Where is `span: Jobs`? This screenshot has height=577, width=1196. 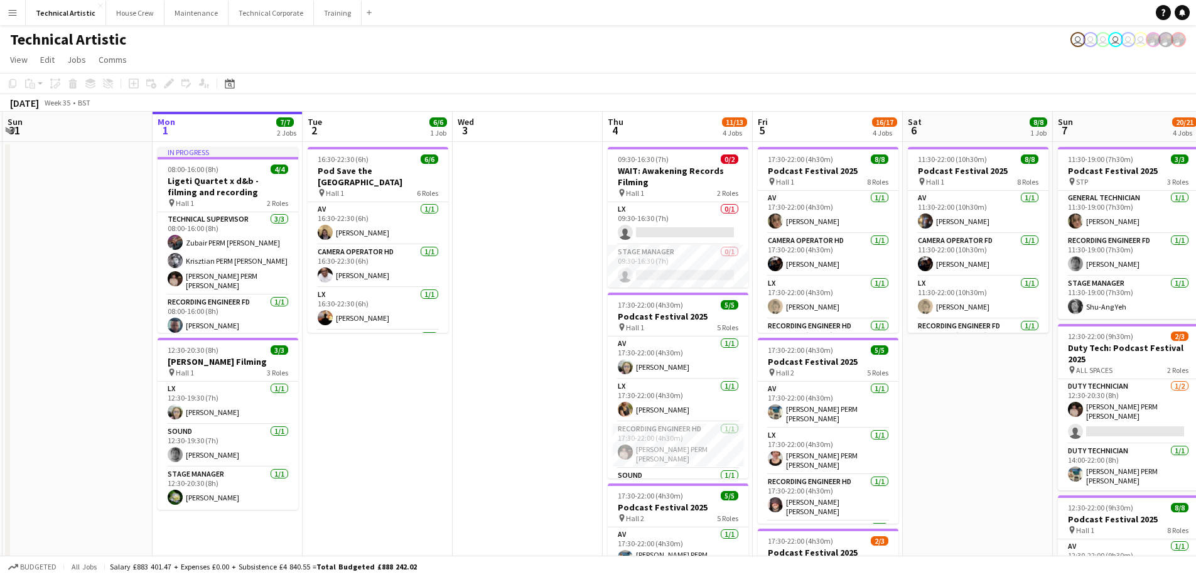 span: Jobs is located at coordinates (77, 60).